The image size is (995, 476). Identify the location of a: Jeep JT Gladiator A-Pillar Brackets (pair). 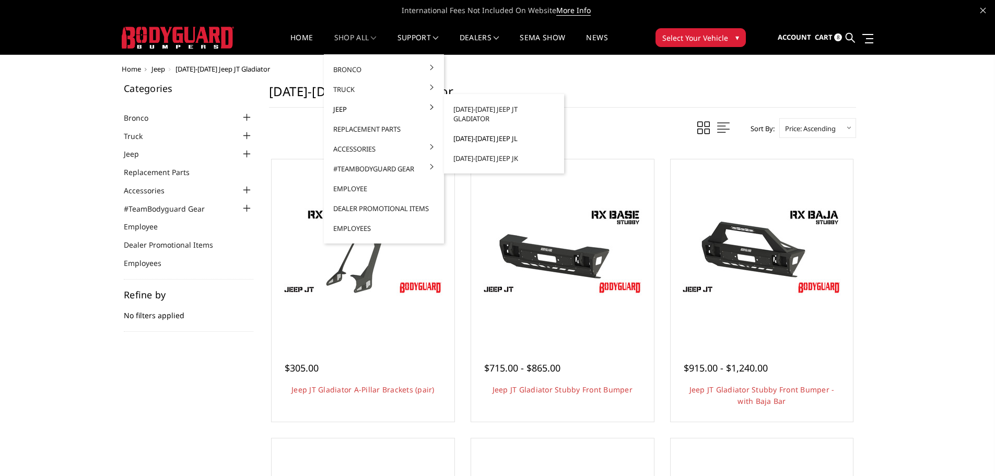
(363, 389).